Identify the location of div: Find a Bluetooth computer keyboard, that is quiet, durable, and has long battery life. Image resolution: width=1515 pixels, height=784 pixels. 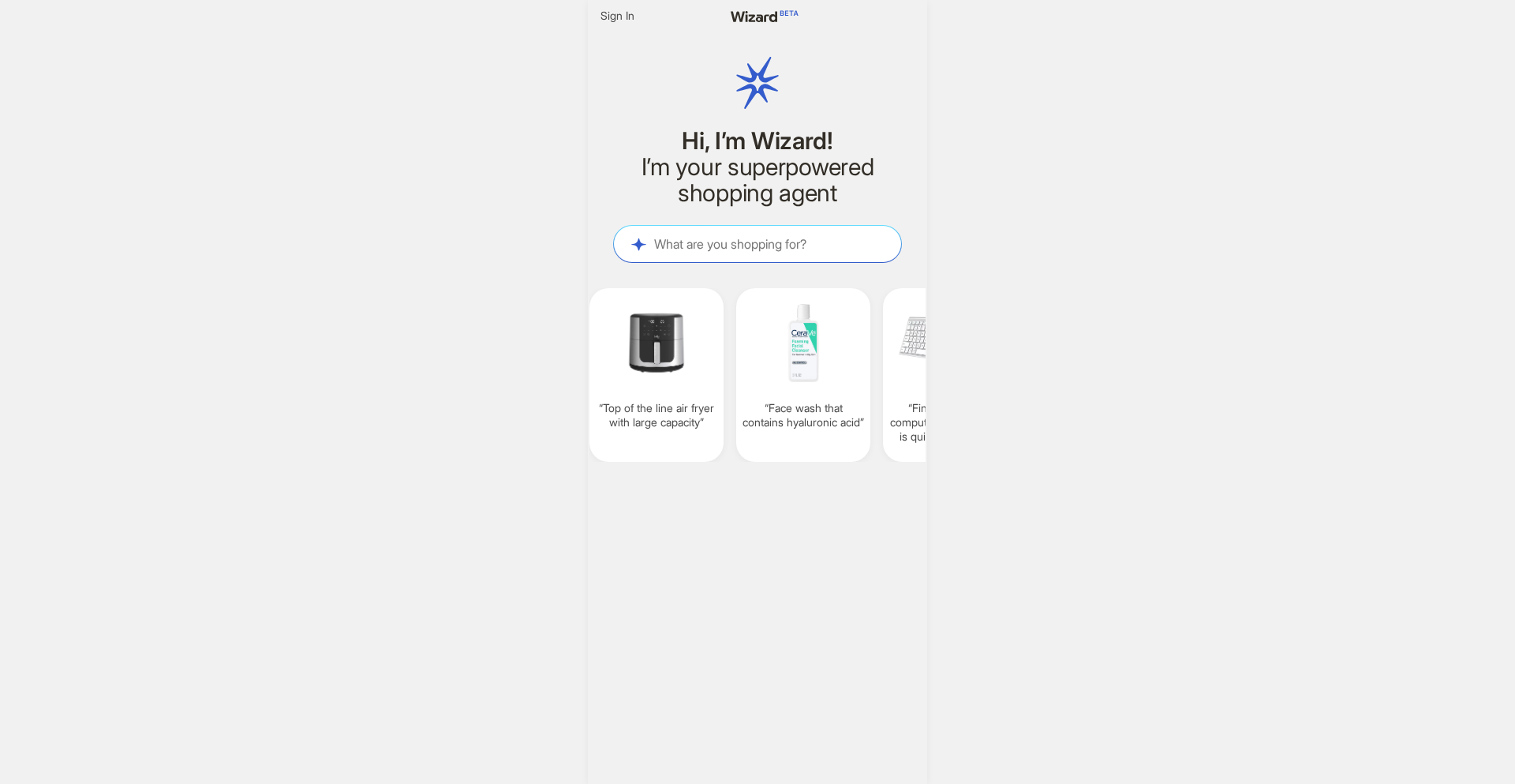
(950, 375).